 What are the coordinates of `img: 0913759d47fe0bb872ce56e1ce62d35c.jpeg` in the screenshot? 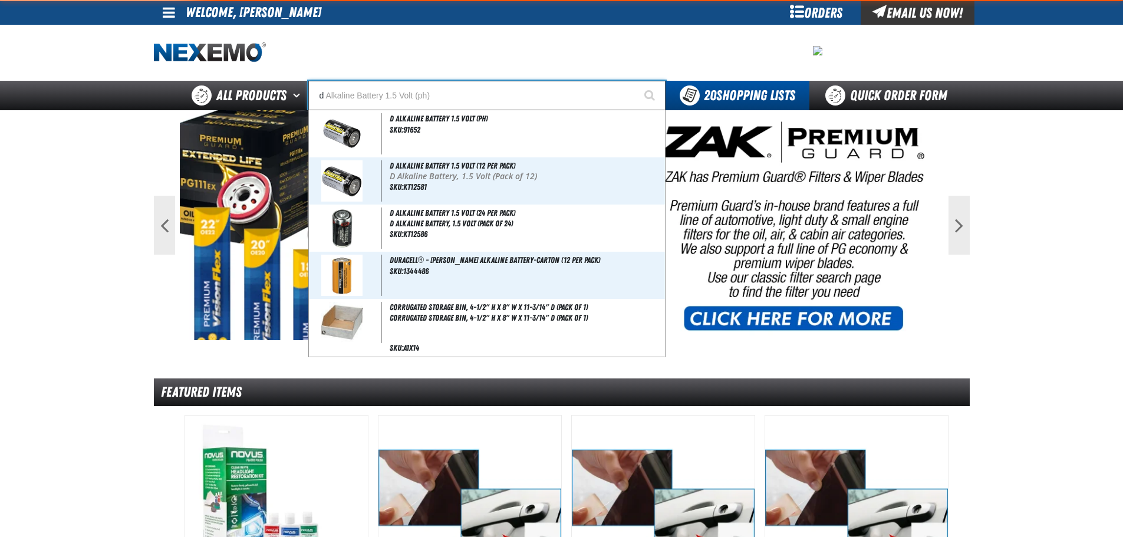 It's located at (817, 51).